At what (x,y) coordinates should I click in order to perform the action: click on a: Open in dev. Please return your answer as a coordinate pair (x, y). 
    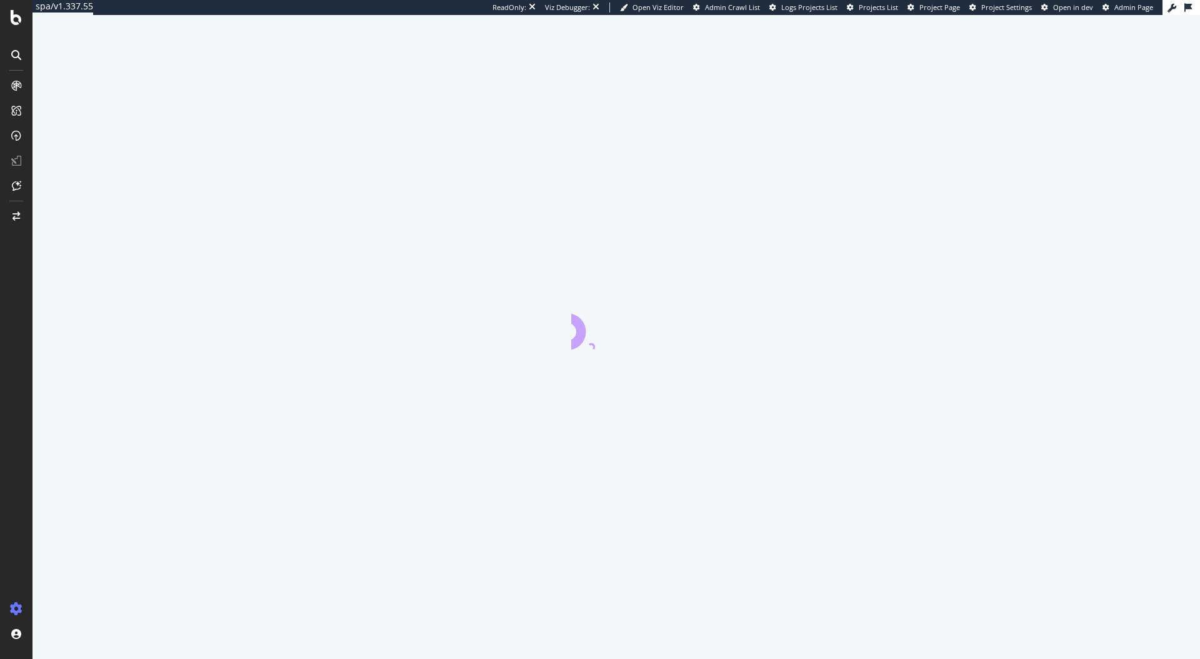
    Looking at the image, I should click on (1067, 8).